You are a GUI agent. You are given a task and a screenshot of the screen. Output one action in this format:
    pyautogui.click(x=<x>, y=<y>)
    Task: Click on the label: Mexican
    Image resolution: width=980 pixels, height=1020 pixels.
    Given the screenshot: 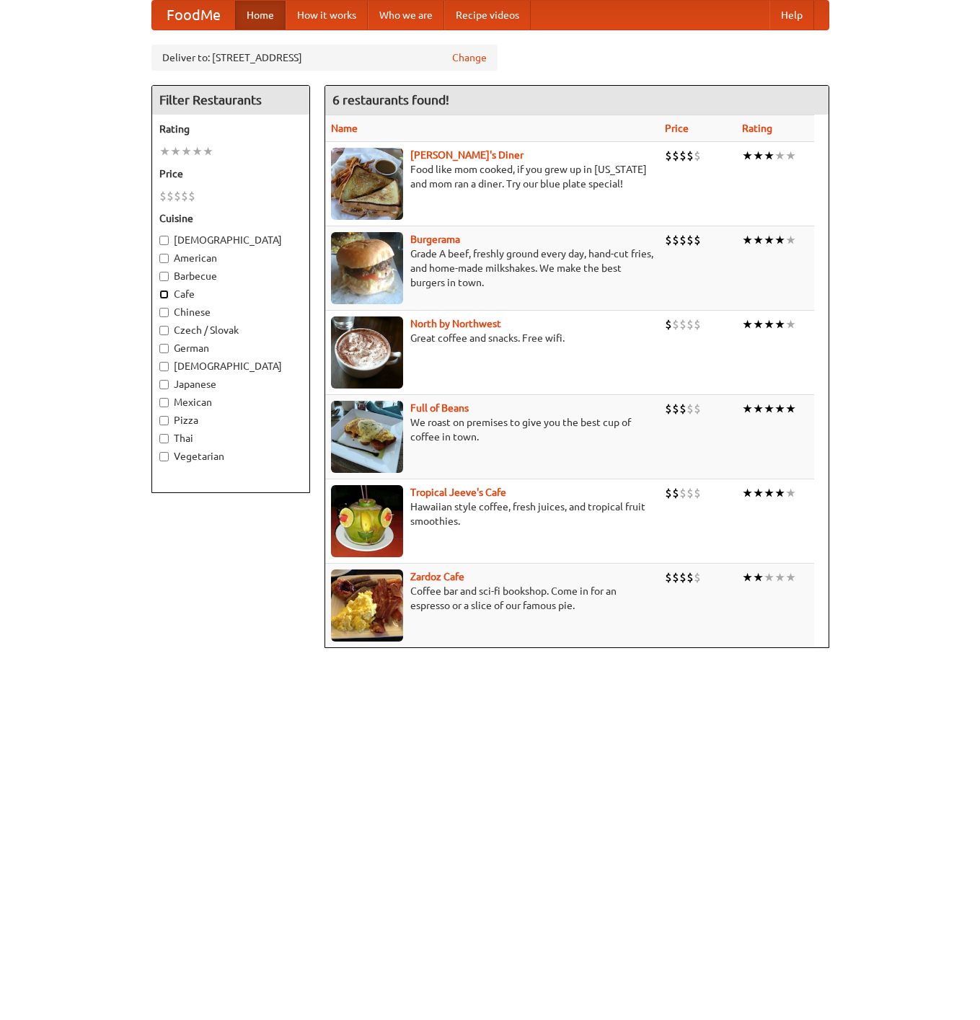 What is the action you would take?
    pyautogui.click(x=231, y=402)
    